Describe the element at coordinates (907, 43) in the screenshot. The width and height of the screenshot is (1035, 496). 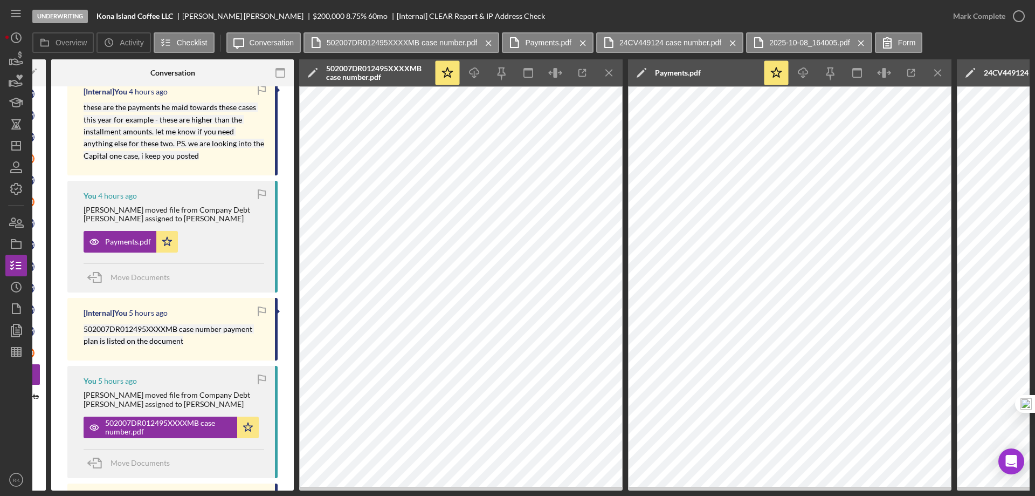
I see `label: Form` at that location.